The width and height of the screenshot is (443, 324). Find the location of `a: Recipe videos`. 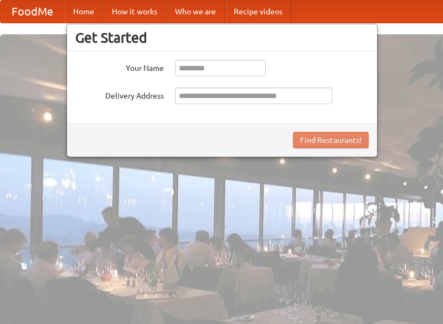

a: Recipe videos is located at coordinates (258, 12).